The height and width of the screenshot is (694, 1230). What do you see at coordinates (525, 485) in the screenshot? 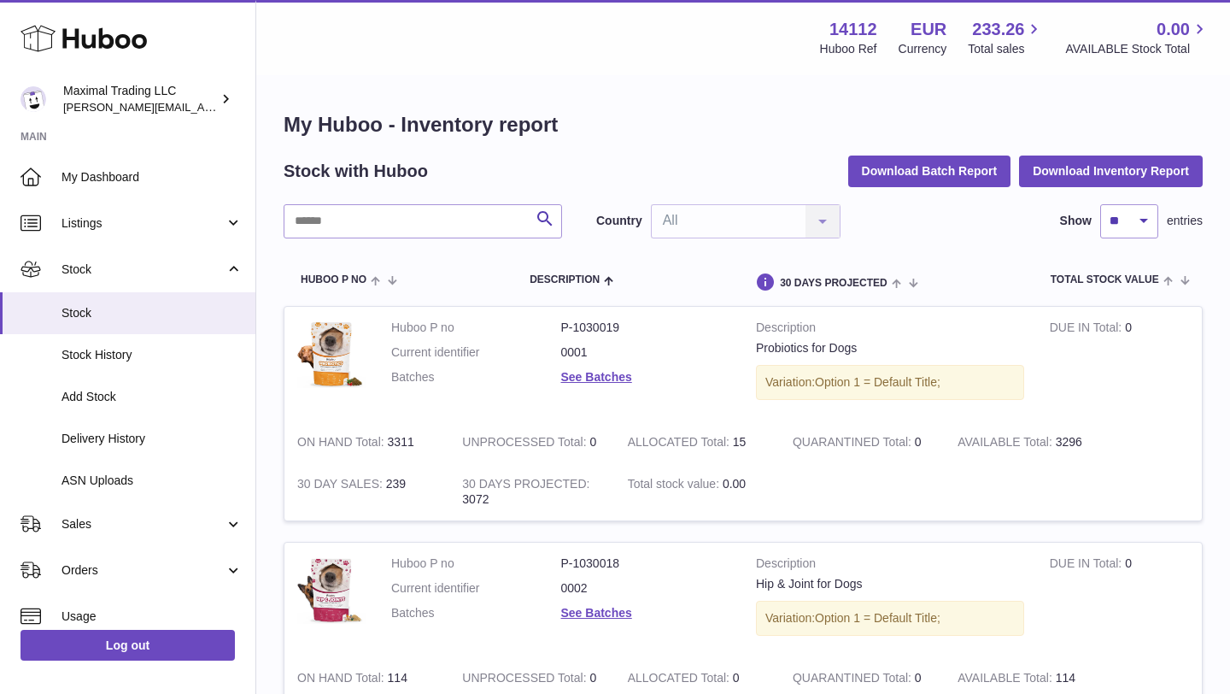
I see `strong: 30 DAYS PROJECTED` at bounding box center [525, 485].